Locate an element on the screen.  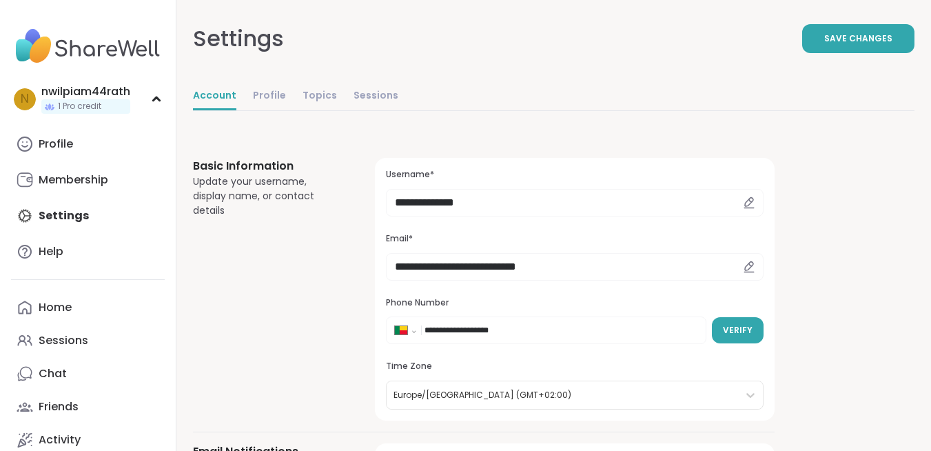
button: Save Changes is located at coordinates (858, 39).